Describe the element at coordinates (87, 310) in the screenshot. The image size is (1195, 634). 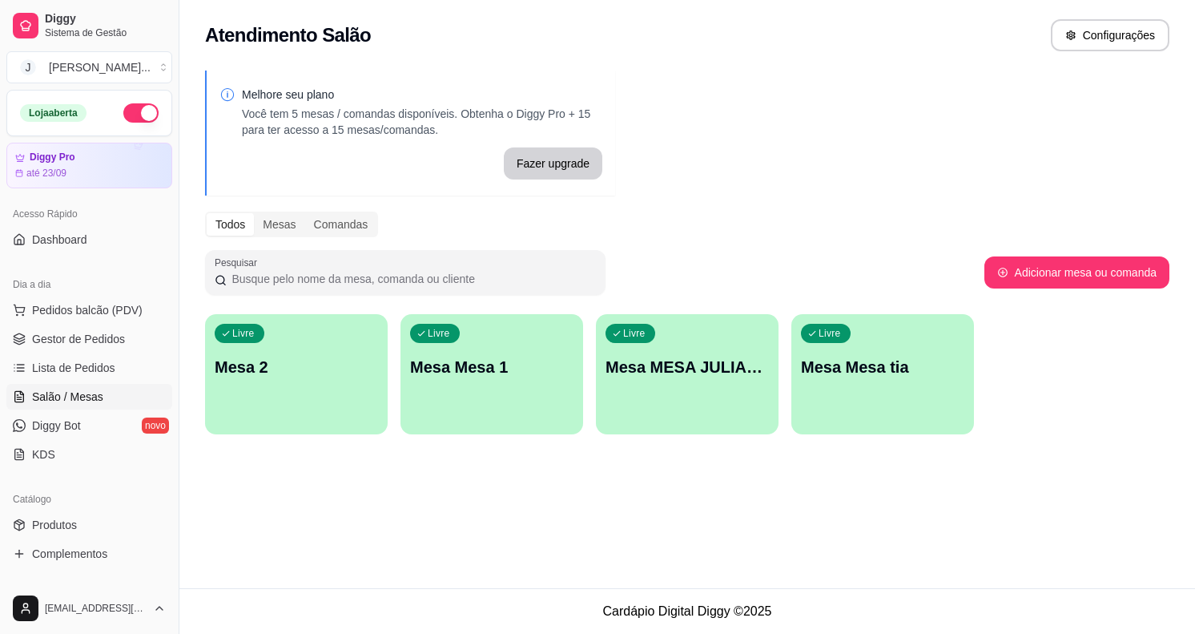
I see `span: Pedidos balcão (PDV)` at that location.